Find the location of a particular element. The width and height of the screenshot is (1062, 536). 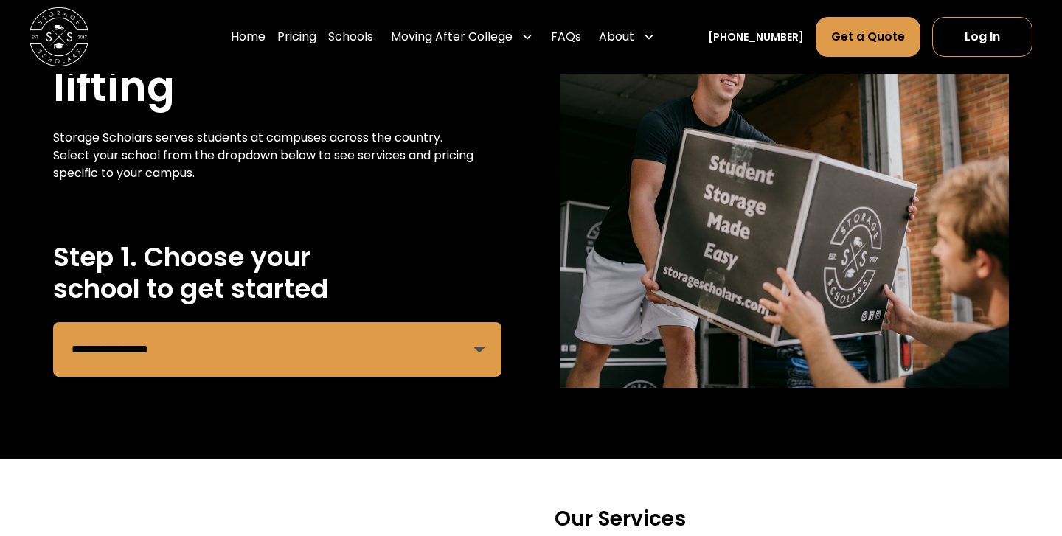

a: Pricing is located at coordinates (296, 37).